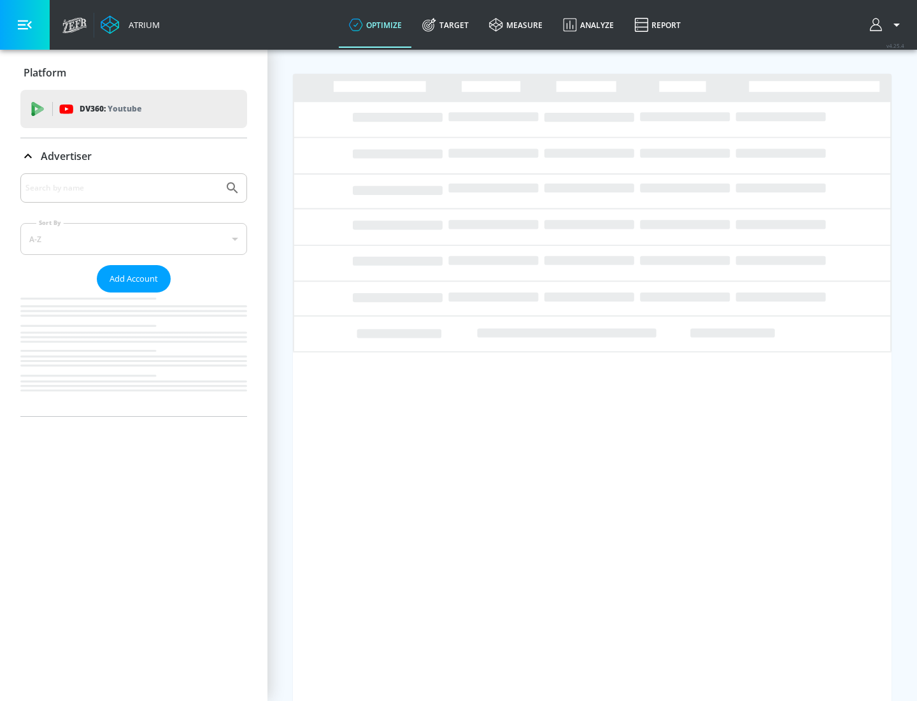 This screenshot has width=917, height=701. Describe the element at coordinates (130, 25) in the screenshot. I see `a: Atrium` at that location.